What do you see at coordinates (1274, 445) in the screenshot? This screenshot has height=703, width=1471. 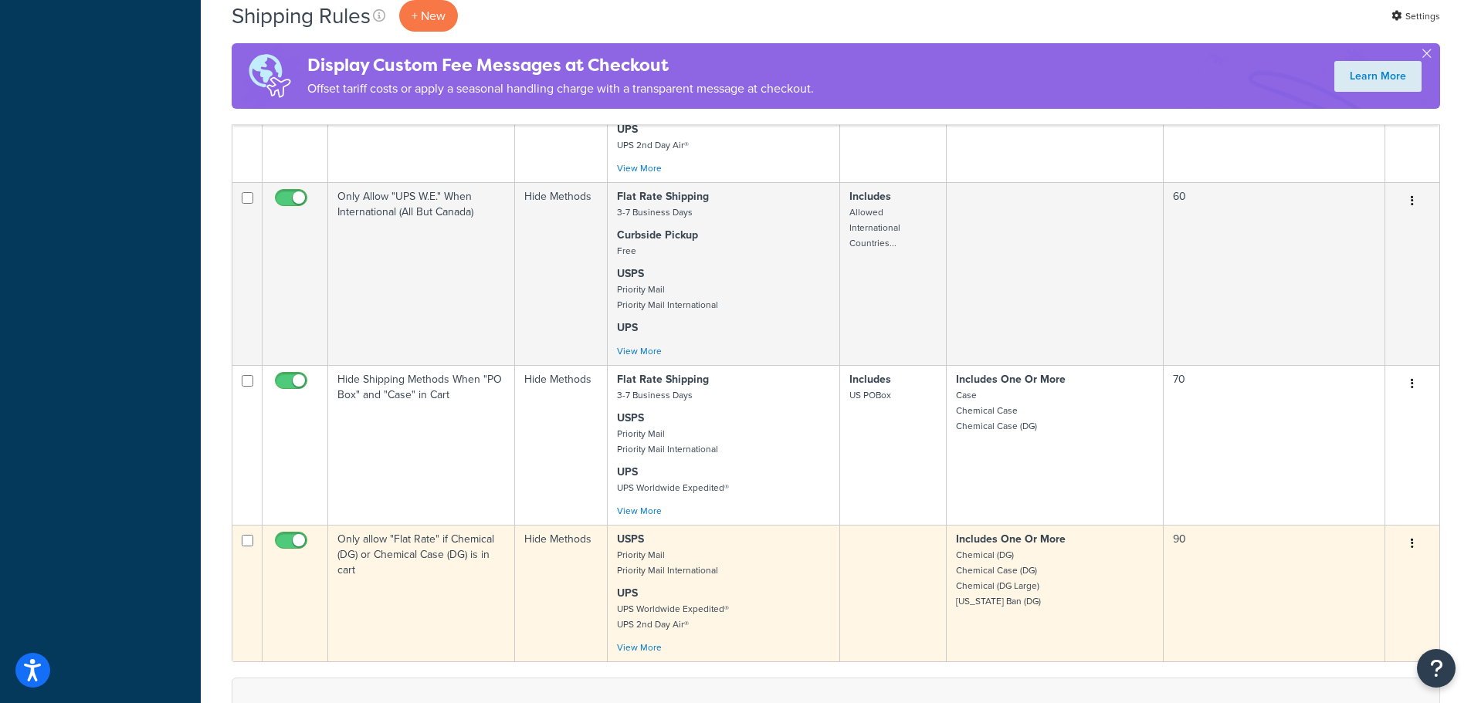 I see `td: 70` at bounding box center [1274, 445].